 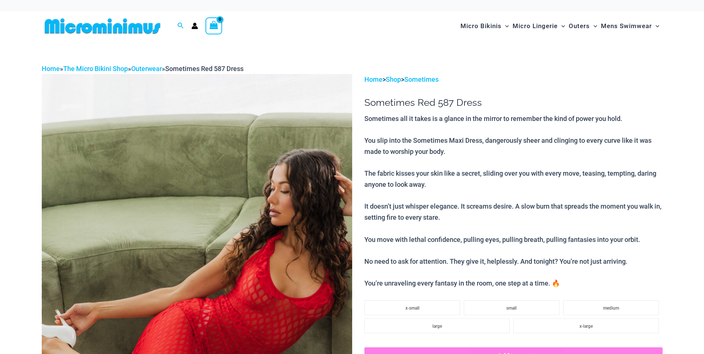 What do you see at coordinates (95, 68) in the screenshot?
I see `a: The Micro Bikini Shop` at bounding box center [95, 68].